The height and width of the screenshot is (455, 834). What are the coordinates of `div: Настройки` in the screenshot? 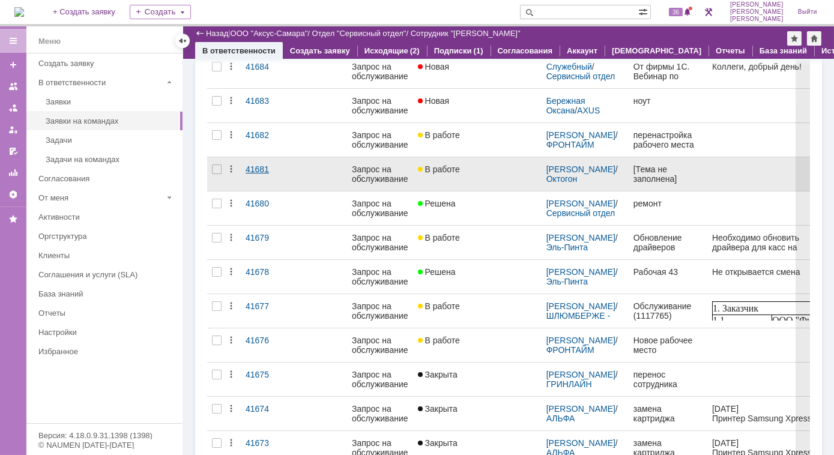 It's located at (107, 332).